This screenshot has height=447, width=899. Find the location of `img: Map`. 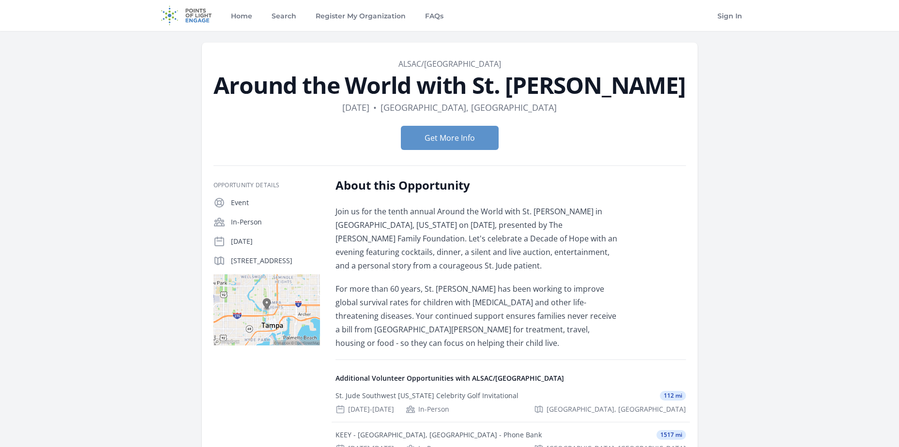

img: Map is located at coordinates (267, 310).